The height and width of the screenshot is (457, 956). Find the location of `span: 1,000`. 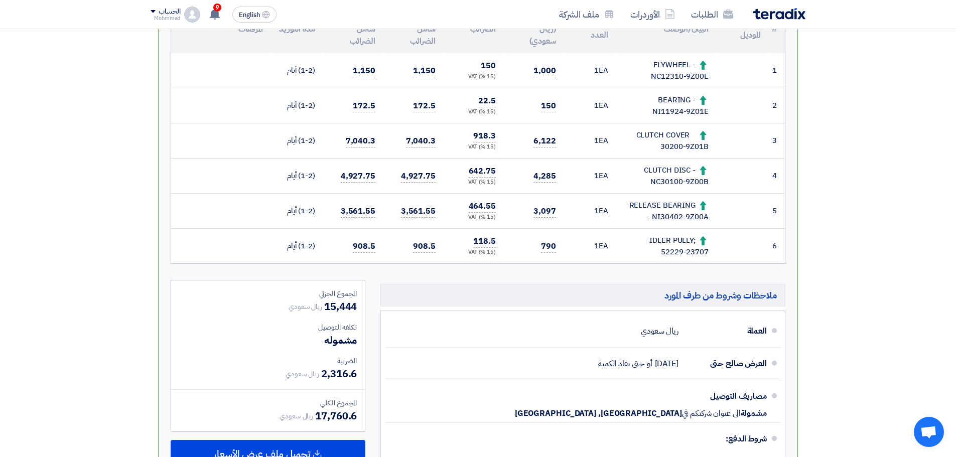

span: 1,000 is located at coordinates (544, 71).